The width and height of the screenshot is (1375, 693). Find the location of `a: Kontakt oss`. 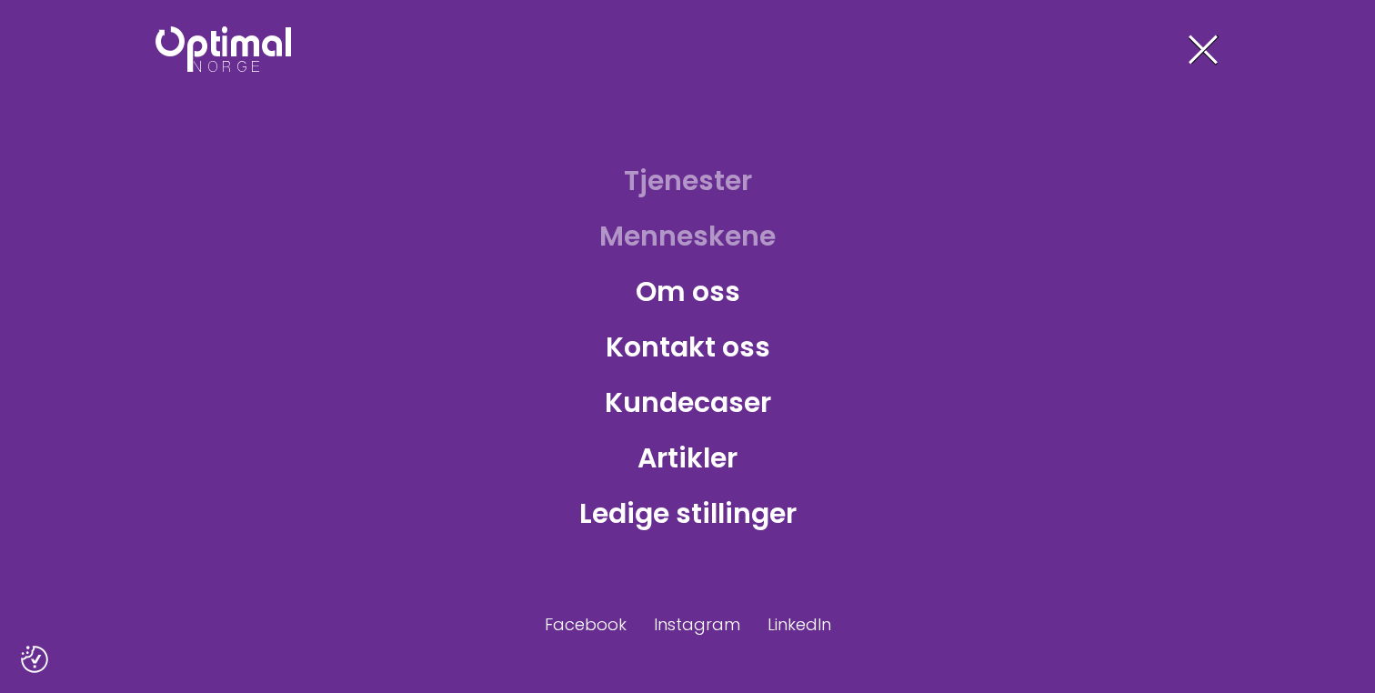

a: Kontakt oss is located at coordinates (687, 346).